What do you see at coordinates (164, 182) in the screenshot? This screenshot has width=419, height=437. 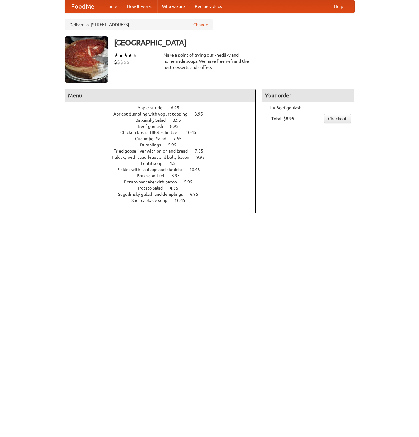 I see `a: Potato pancake with bacon 5.95` at bounding box center [164, 182].